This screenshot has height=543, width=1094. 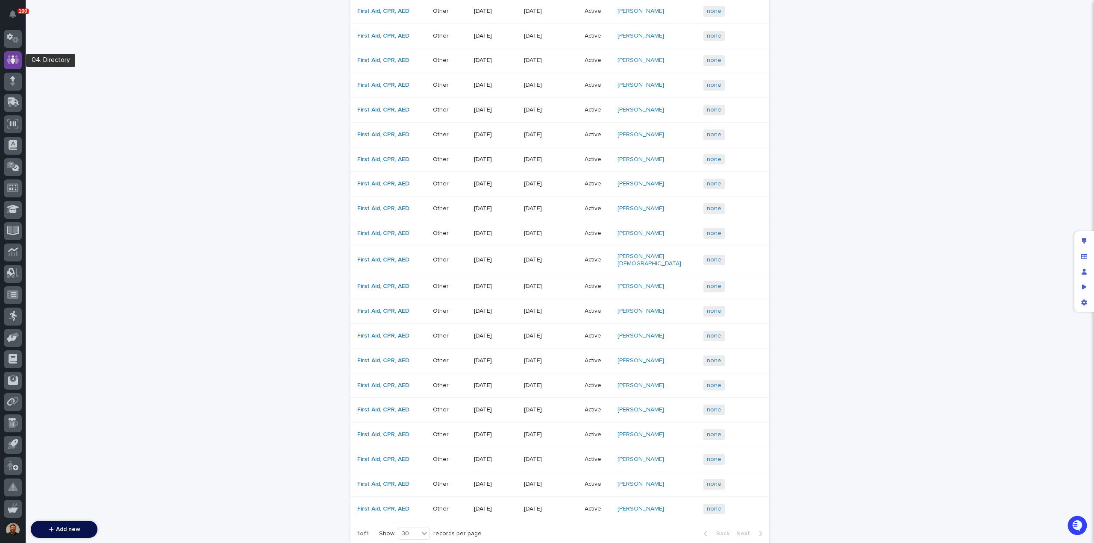 What do you see at coordinates (32, 141) in the screenshot?
I see `span: Help Docs` at bounding box center [32, 141].